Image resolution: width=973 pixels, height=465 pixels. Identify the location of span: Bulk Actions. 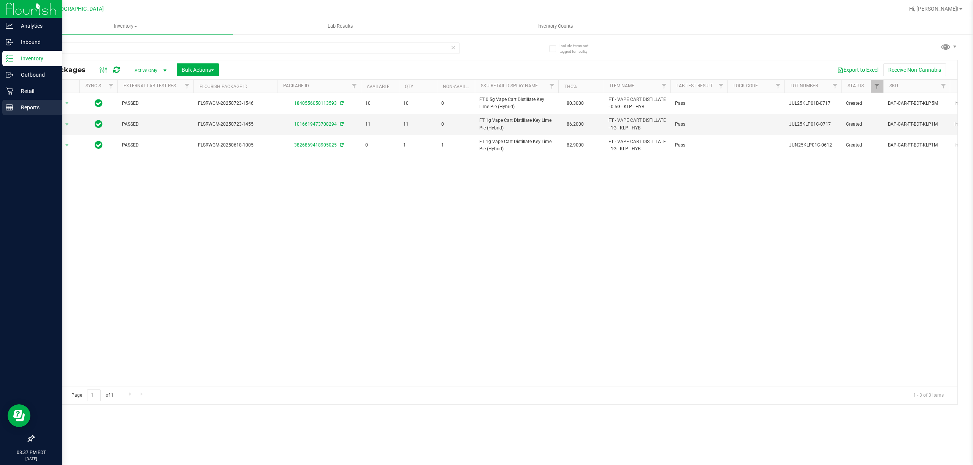
(198, 70).